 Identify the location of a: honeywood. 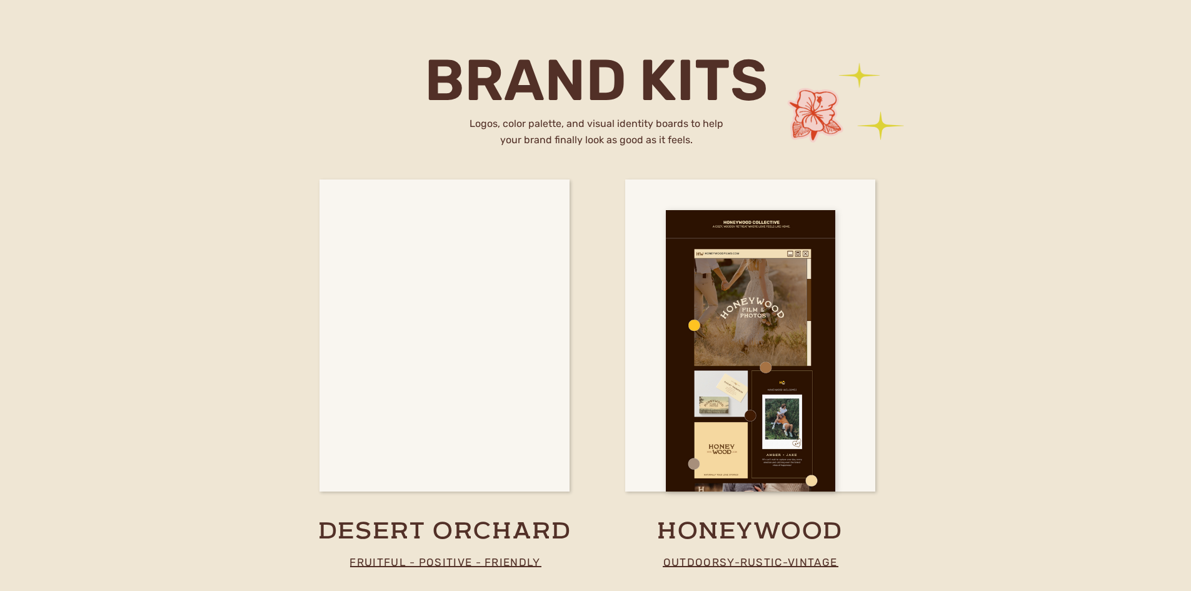
(750, 532).